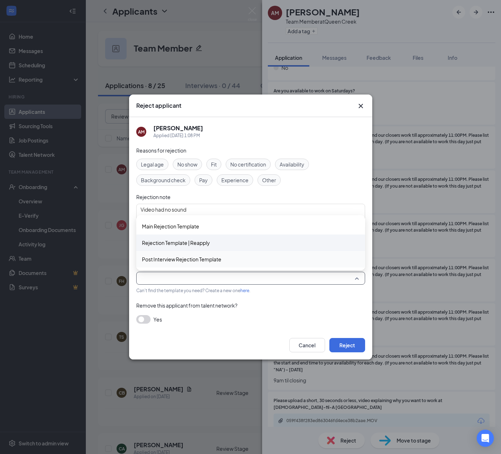 This screenshot has height=454, width=501. I want to click on button: Reject, so click(347, 345).